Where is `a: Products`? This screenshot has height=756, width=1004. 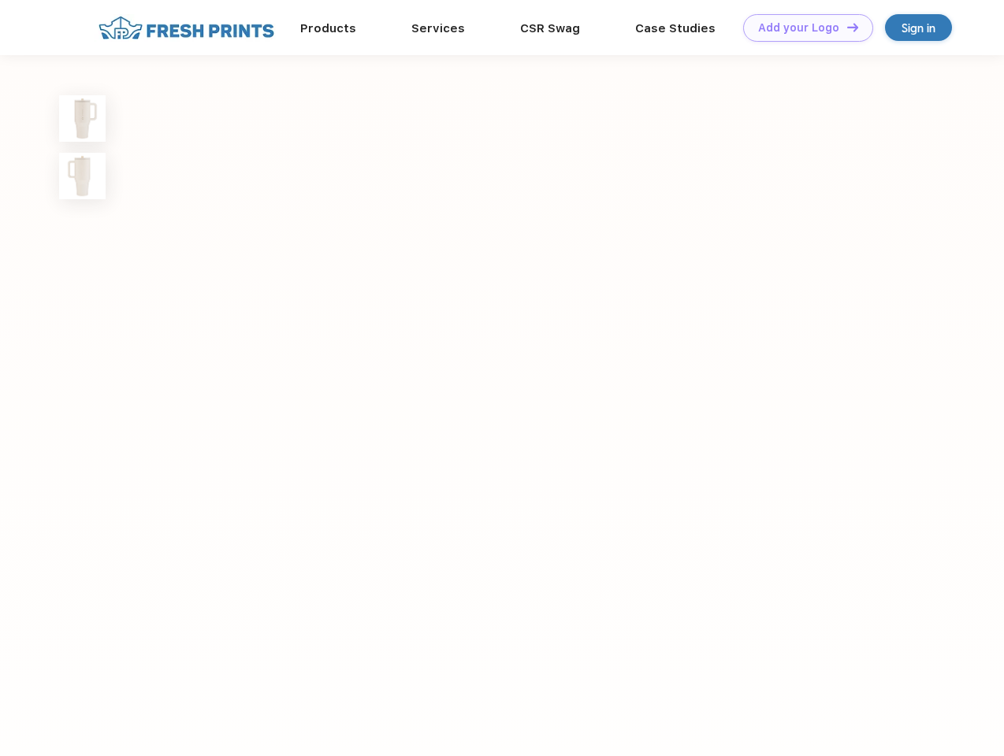
a: Products is located at coordinates (328, 28).